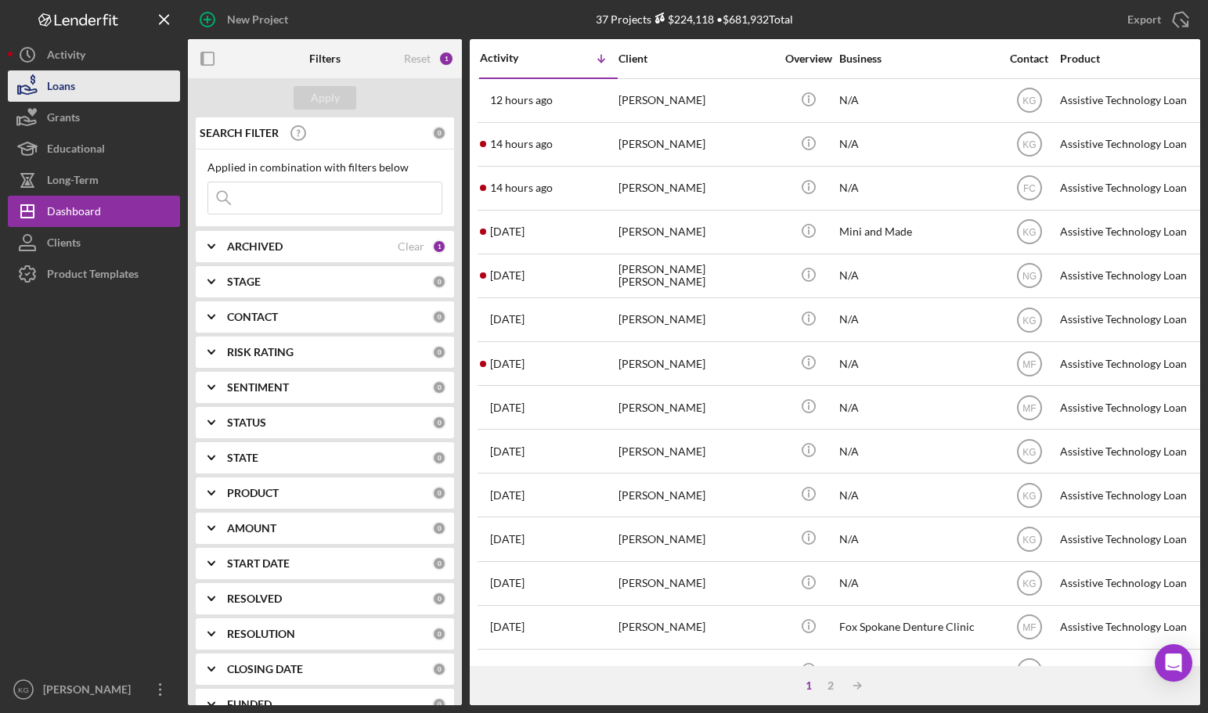 This screenshot has height=713, width=1208. What do you see at coordinates (94, 86) in the screenshot?
I see `a: Loans` at bounding box center [94, 86].